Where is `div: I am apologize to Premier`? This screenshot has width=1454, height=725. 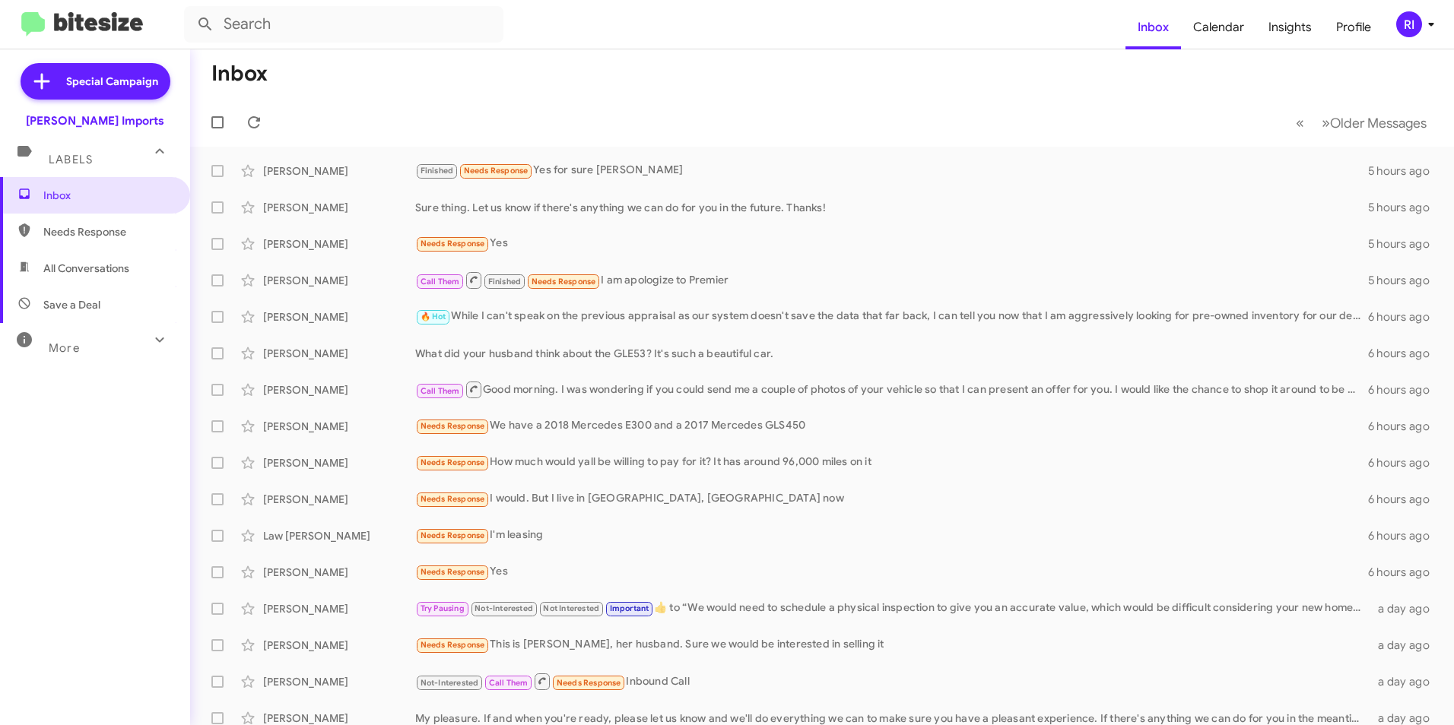
div: I am apologize to Premier is located at coordinates (891, 280).